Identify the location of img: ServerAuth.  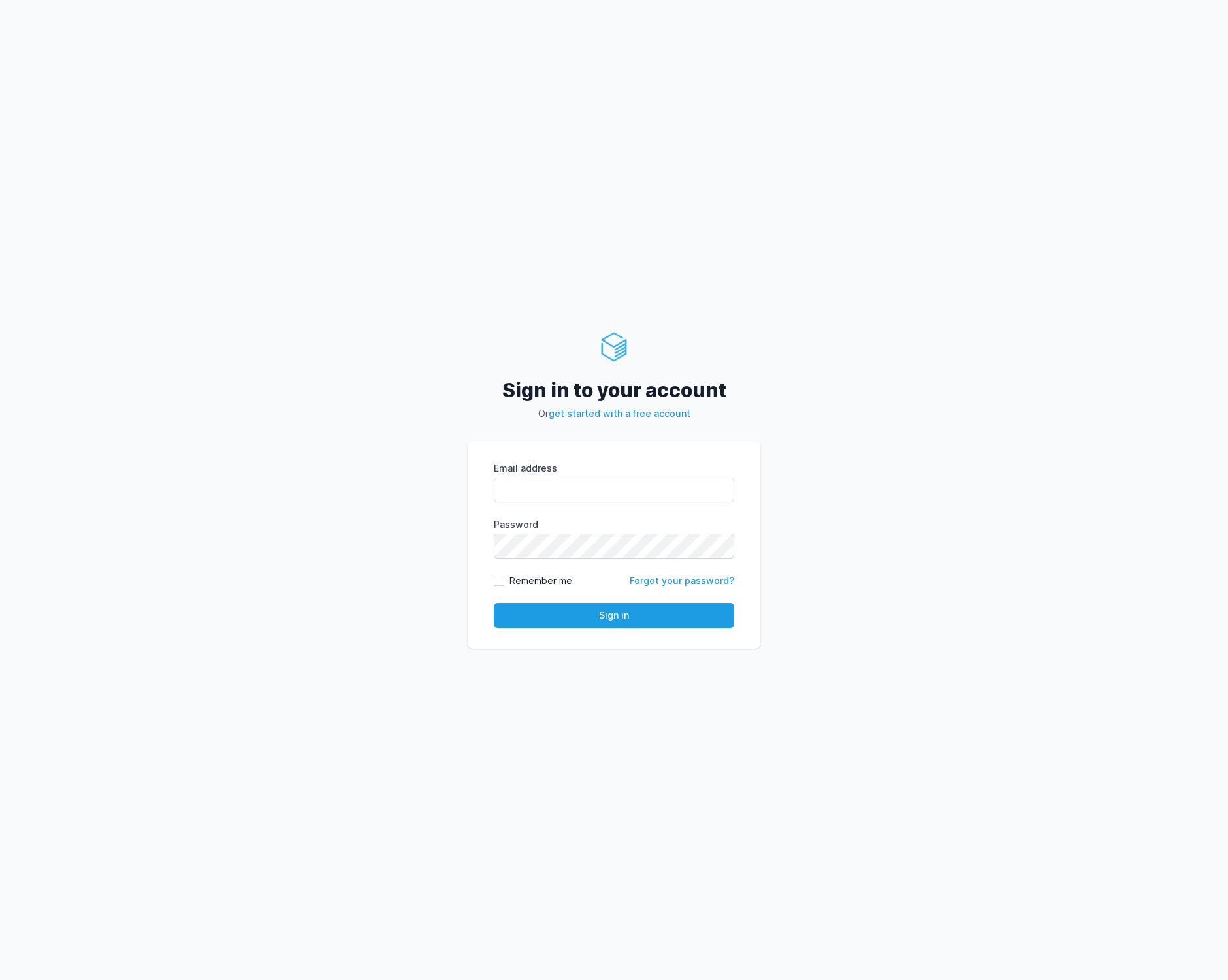
(614, 346).